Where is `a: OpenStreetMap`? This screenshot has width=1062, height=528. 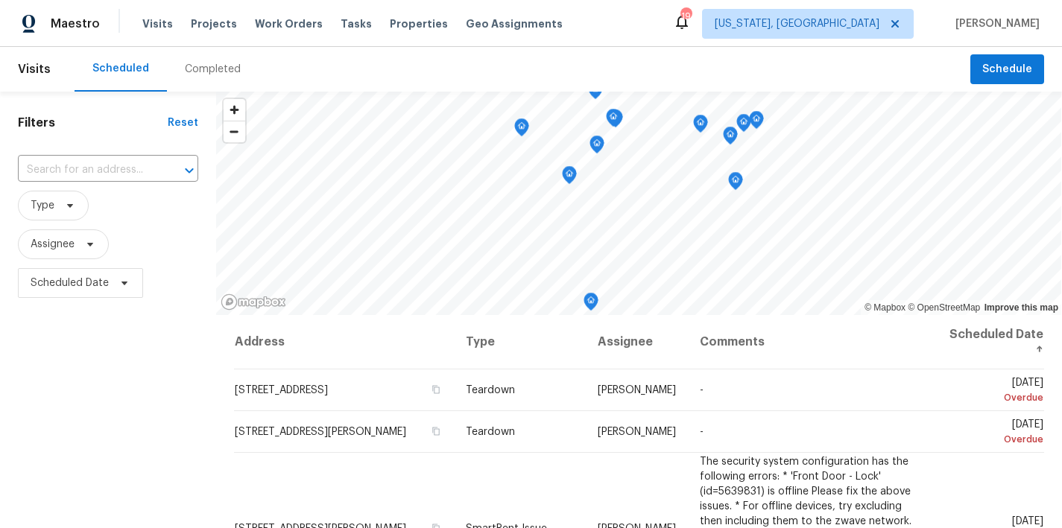
a: OpenStreetMap is located at coordinates (943, 308).